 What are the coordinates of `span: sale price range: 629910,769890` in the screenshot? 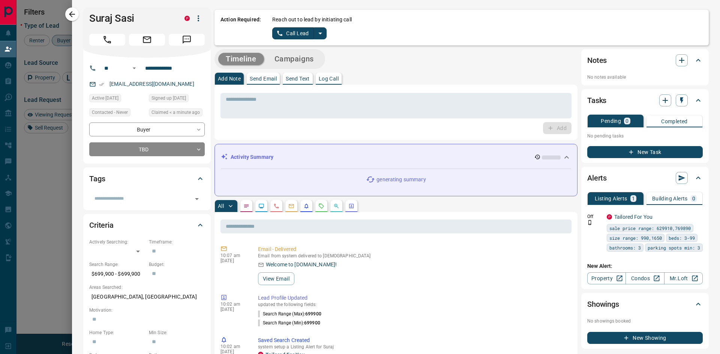 It's located at (650, 228).